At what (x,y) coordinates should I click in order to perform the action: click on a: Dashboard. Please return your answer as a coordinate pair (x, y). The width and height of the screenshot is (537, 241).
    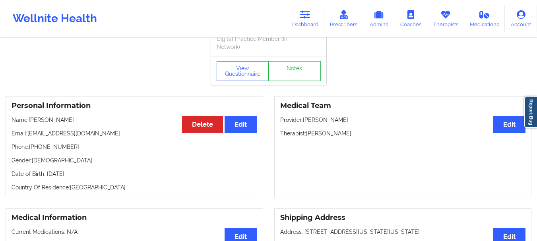
    Looking at the image, I should click on (305, 19).